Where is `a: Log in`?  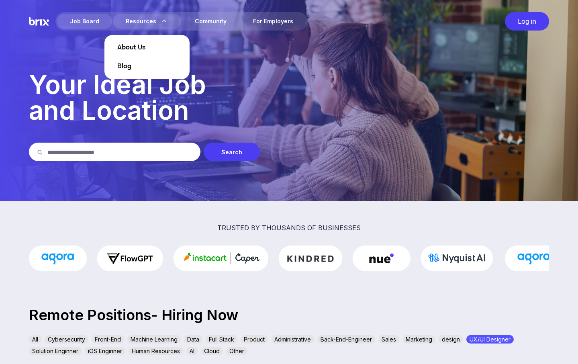 a: Log in is located at coordinates (525, 21).